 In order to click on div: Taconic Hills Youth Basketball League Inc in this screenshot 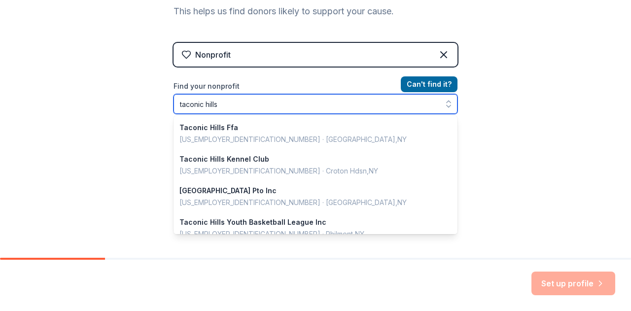, I will do `click(309, 222)`.